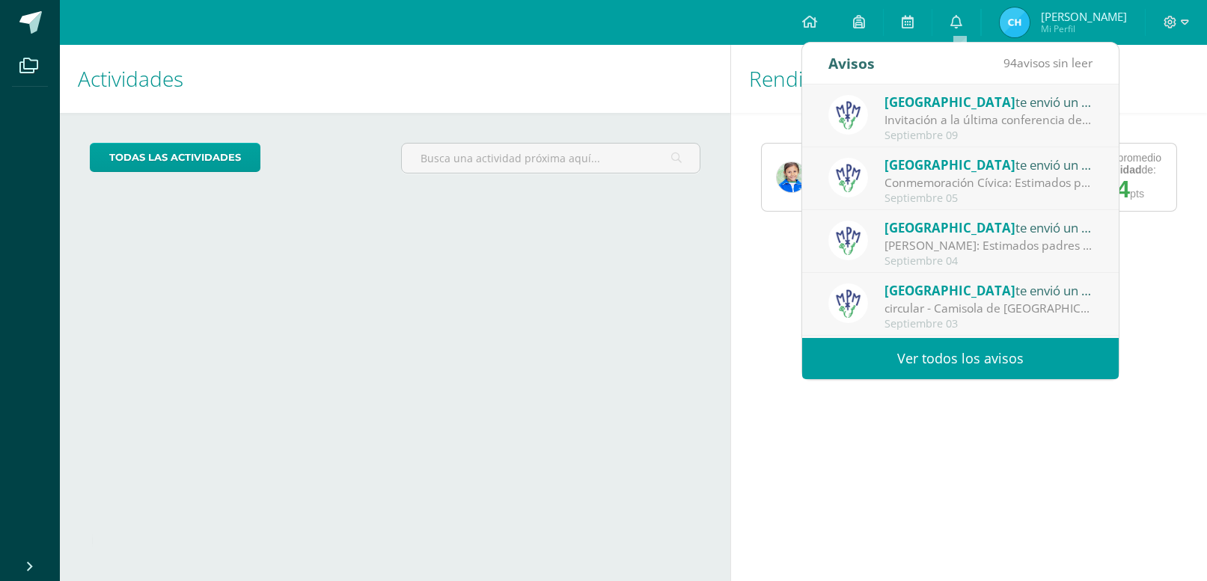 Image resolution: width=1207 pixels, height=581 pixels. I want to click on h1: Rendimiento de mis hijos, so click(969, 79).